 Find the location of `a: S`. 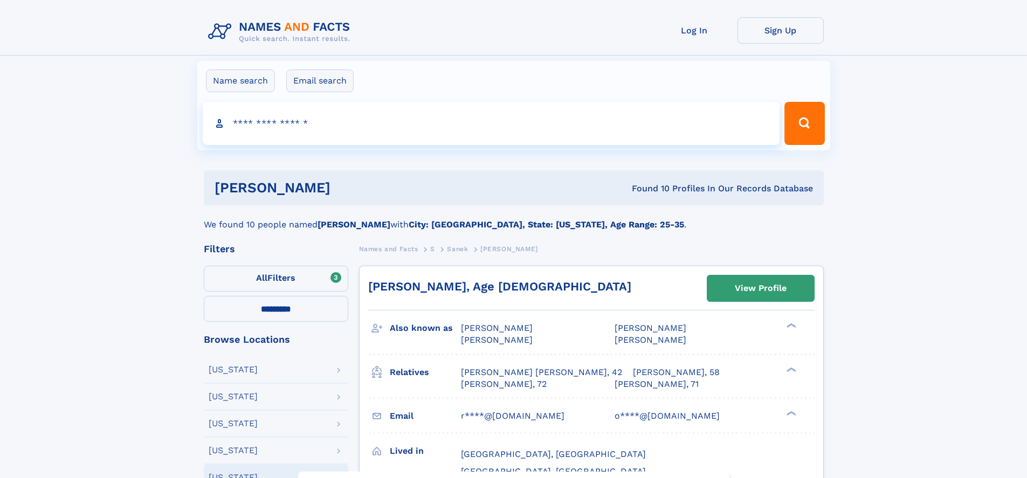

a: S is located at coordinates (432, 249).